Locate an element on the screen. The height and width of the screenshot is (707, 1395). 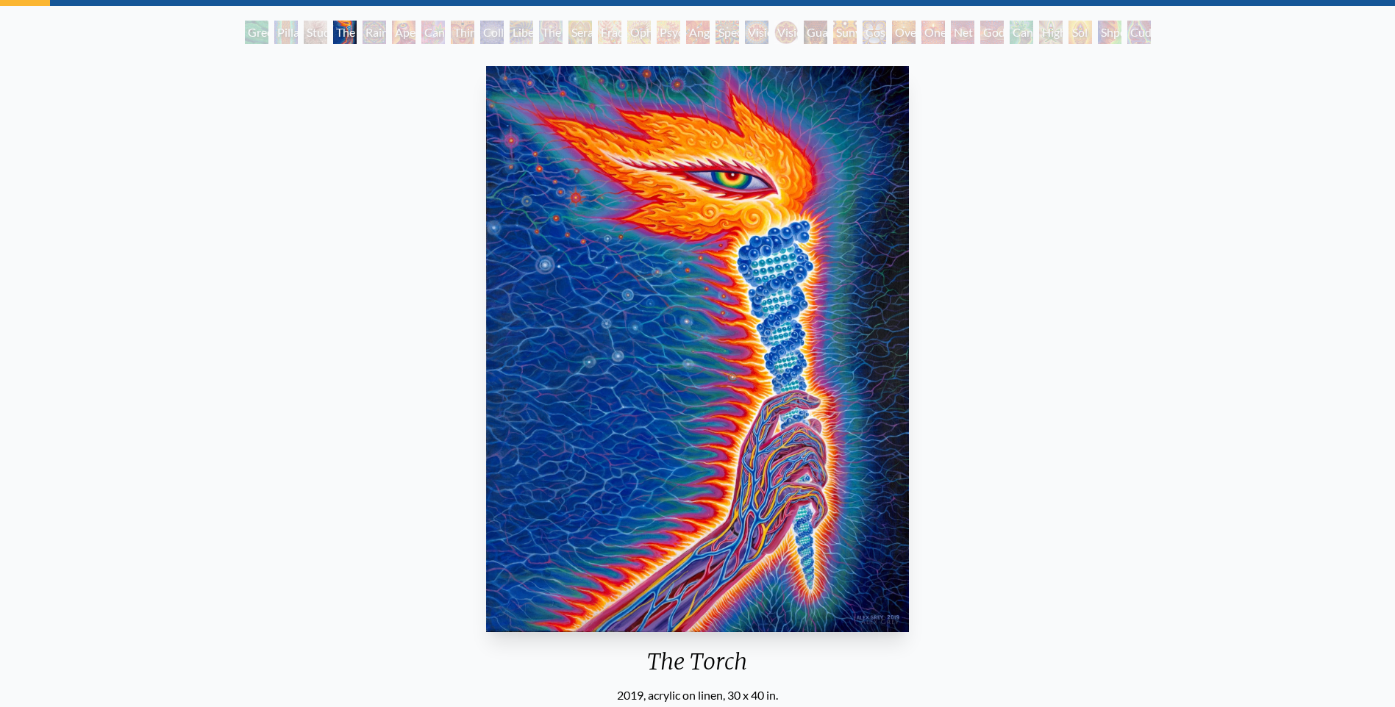
div: Net of Being is located at coordinates (963, 32).